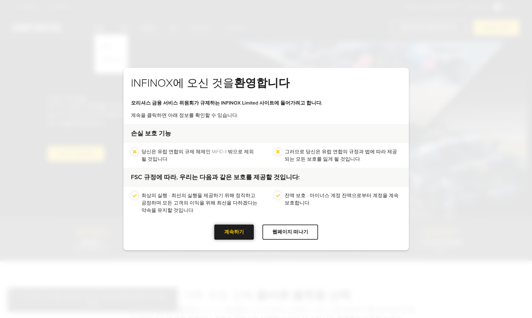 The width and height of the screenshot is (532, 318). Describe the element at coordinates (343, 156) in the screenshot. I see `li: 그러므로 당신은 유럽 연합의 규정과 법에 따라 제공되는 모든 보호를 잃게 될 것입니다.` at that location.